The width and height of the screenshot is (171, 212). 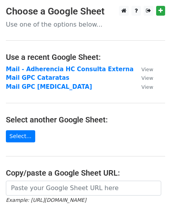 What do you see at coordinates (85, 173) in the screenshot?
I see `h4: Copy/paste a Google Sheet URL:` at bounding box center [85, 173].